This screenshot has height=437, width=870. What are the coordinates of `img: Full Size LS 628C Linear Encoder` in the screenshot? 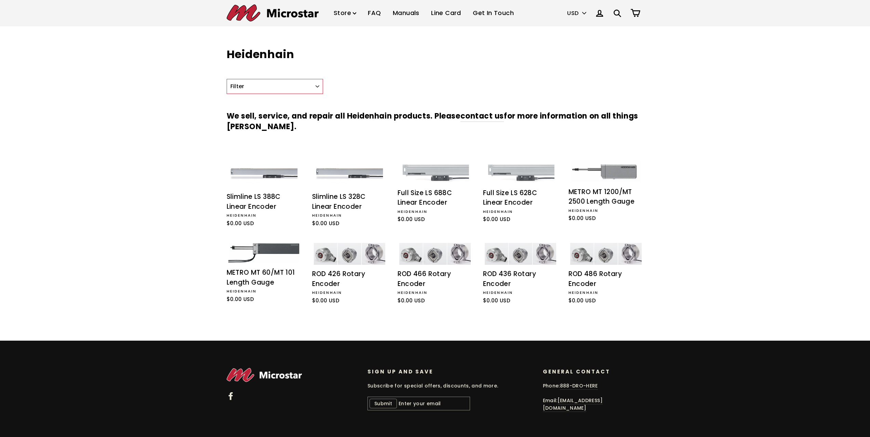 It's located at (520, 172).